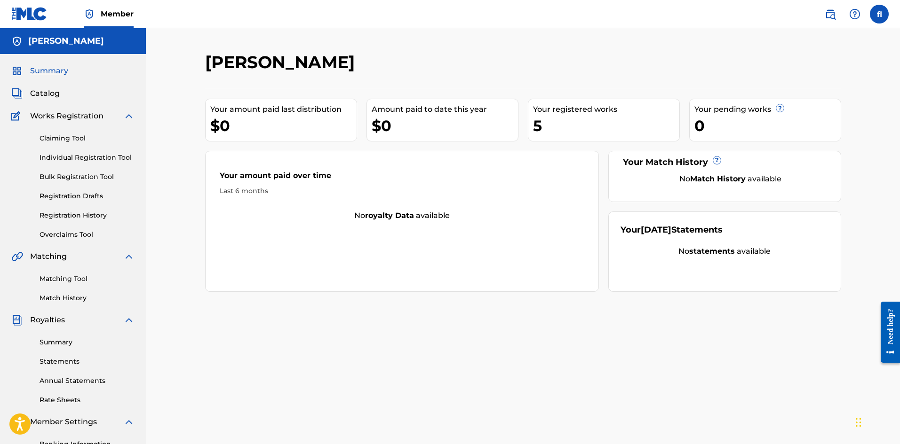 Image resolution: width=900 pixels, height=444 pixels. What do you see at coordinates (389, 215) in the screenshot?
I see `strong: royalty data` at bounding box center [389, 215].